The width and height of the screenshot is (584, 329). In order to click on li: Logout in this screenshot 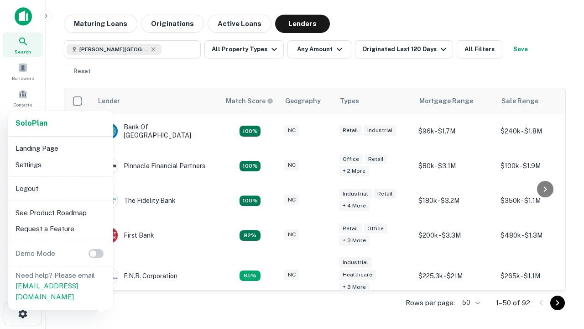, I will do `click(61, 189)`.